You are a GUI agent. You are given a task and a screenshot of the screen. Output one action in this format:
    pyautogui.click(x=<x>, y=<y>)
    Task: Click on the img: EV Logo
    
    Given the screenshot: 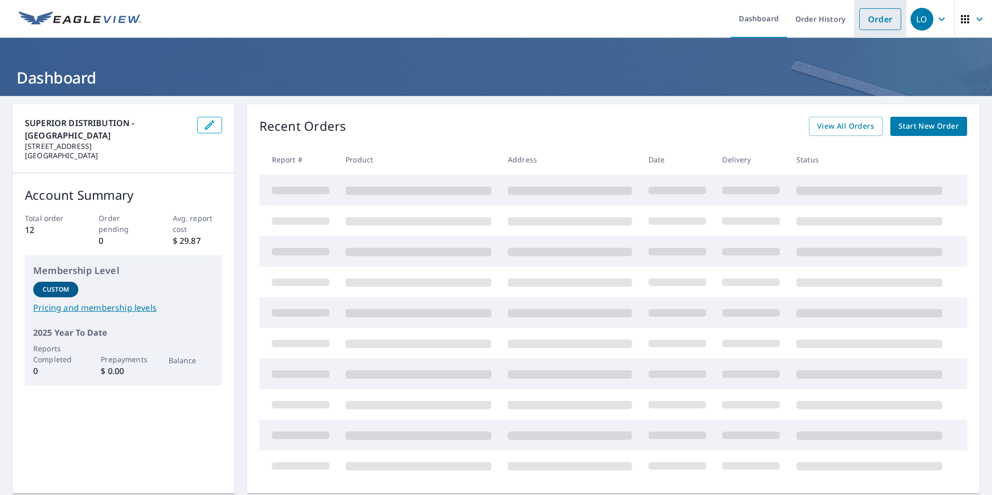 What is the action you would take?
    pyautogui.click(x=80, y=19)
    